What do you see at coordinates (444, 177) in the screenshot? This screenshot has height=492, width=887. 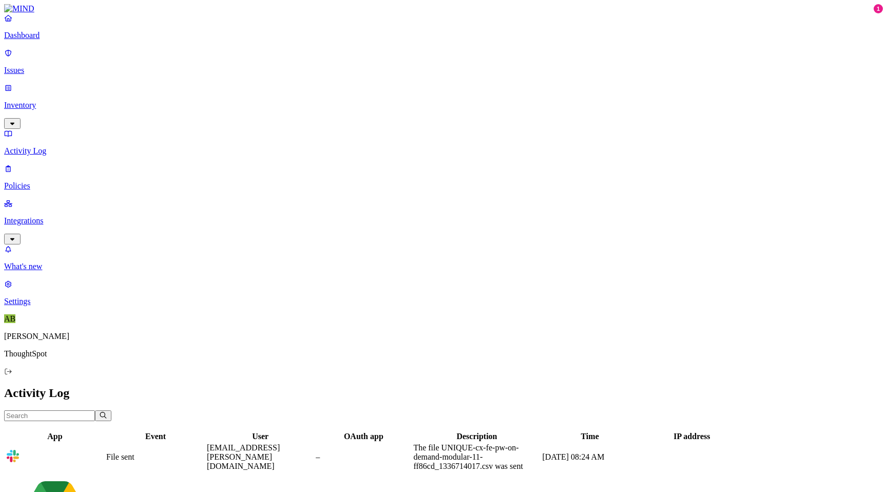 I see `a: Policies` at bounding box center [444, 177].